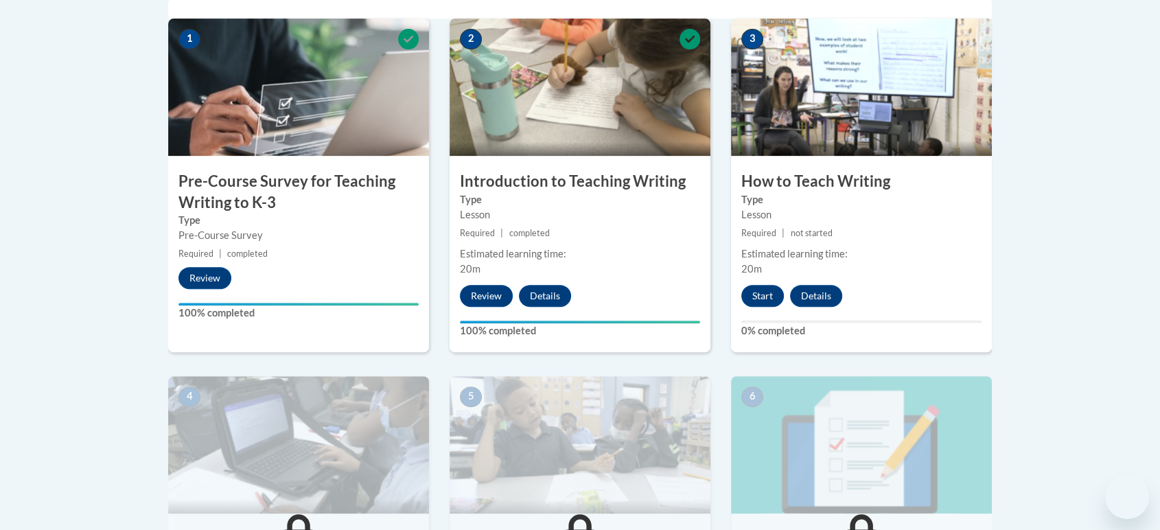 The image size is (1160, 530). Describe the element at coordinates (471, 397) in the screenshot. I see `span: 5` at that location.